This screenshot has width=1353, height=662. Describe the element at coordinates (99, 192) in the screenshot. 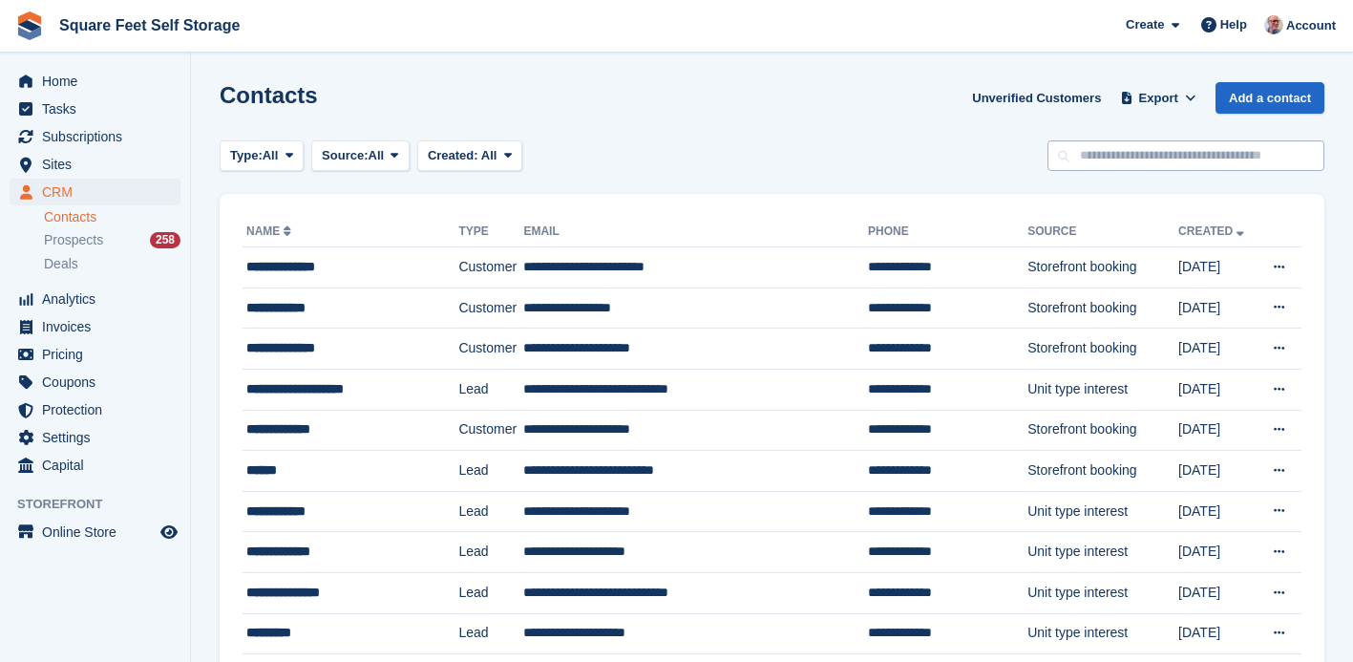

I see `span: CRM` at that location.